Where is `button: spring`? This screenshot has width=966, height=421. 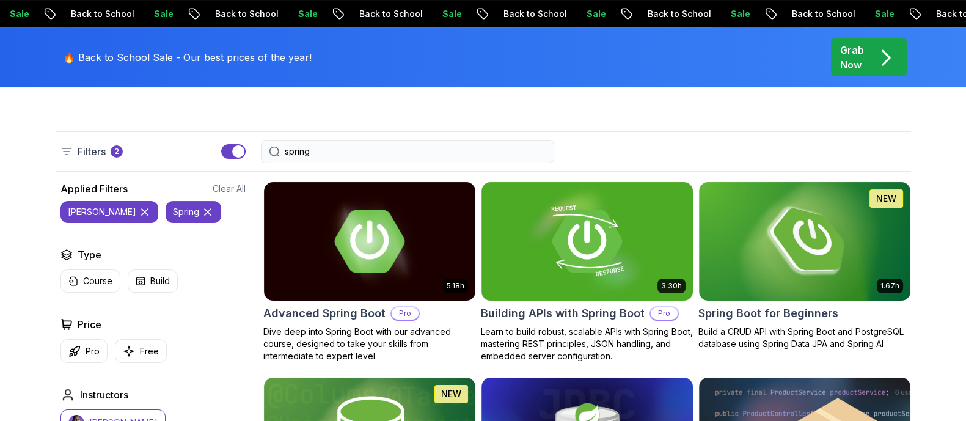 button: spring is located at coordinates (193, 212).